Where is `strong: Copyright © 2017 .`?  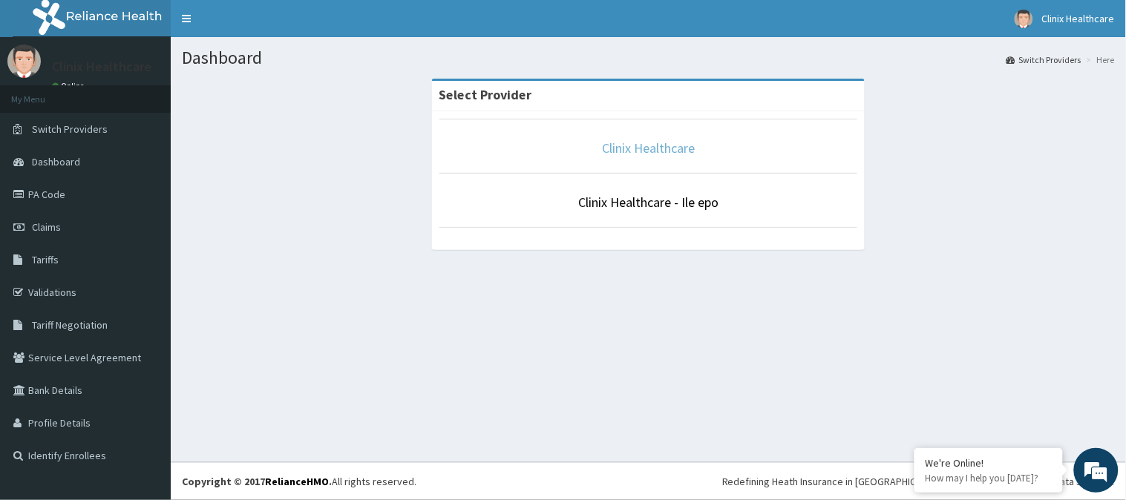
strong: Copyright © 2017 . is located at coordinates (257, 482).